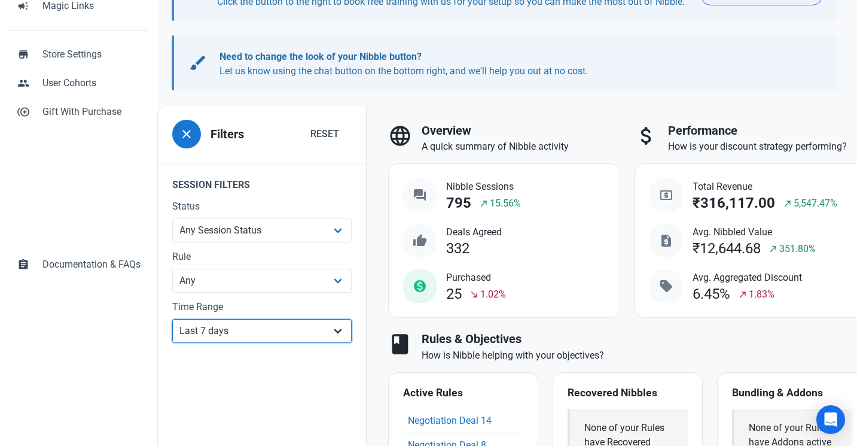 This screenshot has height=446, width=857. I want to click on h4: Recovered Nibbles, so click(628, 393).